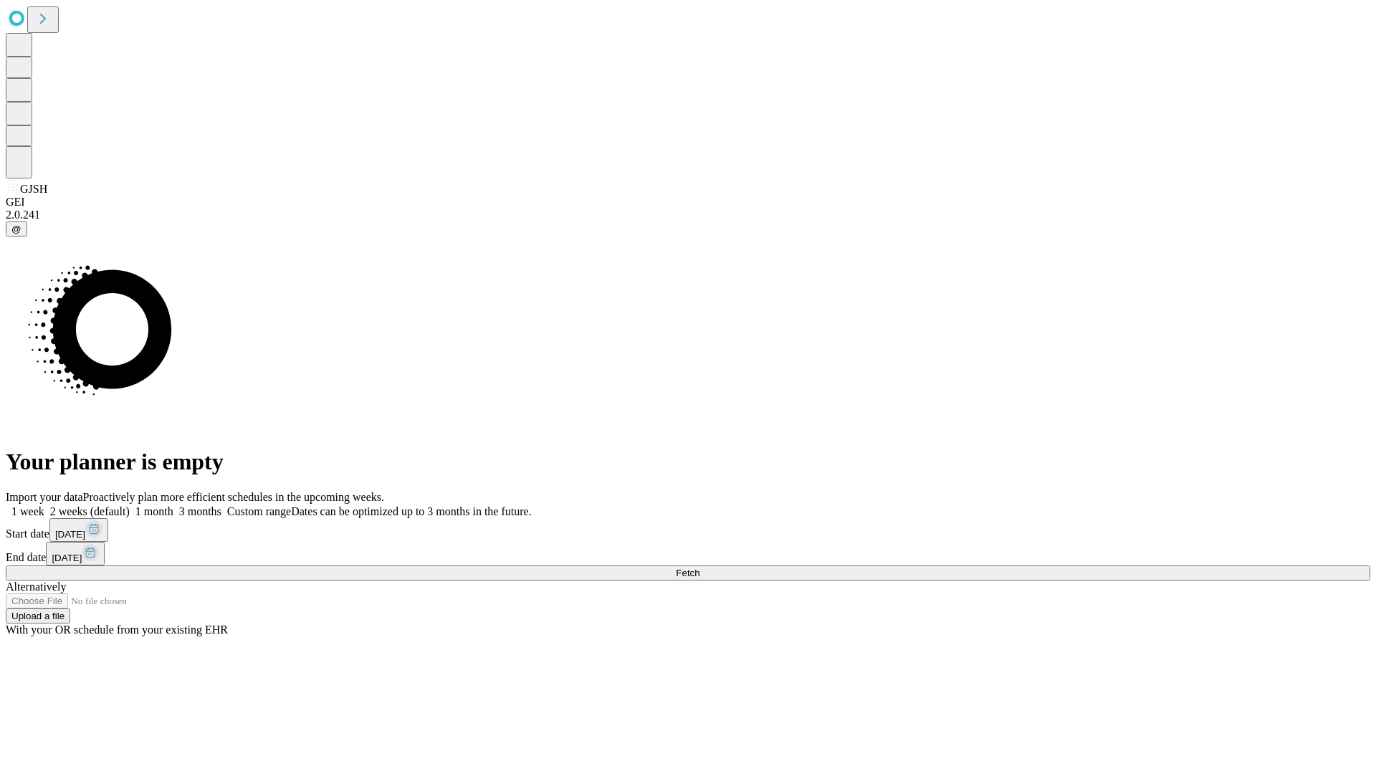 The image size is (1376, 774). What do you see at coordinates (154, 511) in the screenshot?
I see `span: 1 month` at bounding box center [154, 511].